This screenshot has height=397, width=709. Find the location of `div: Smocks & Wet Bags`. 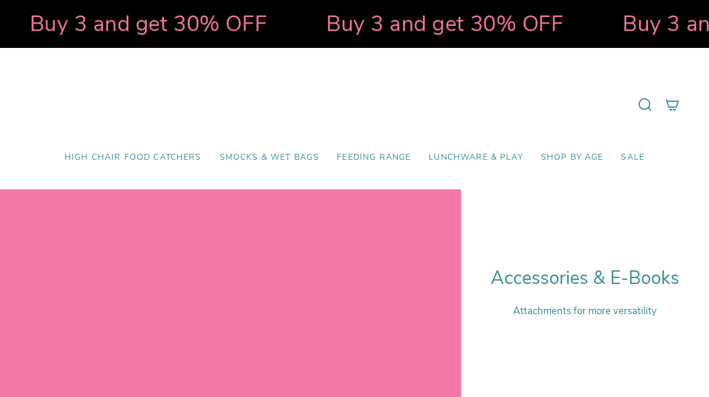

div: Smocks & Wet Bags is located at coordinates (269, 157).